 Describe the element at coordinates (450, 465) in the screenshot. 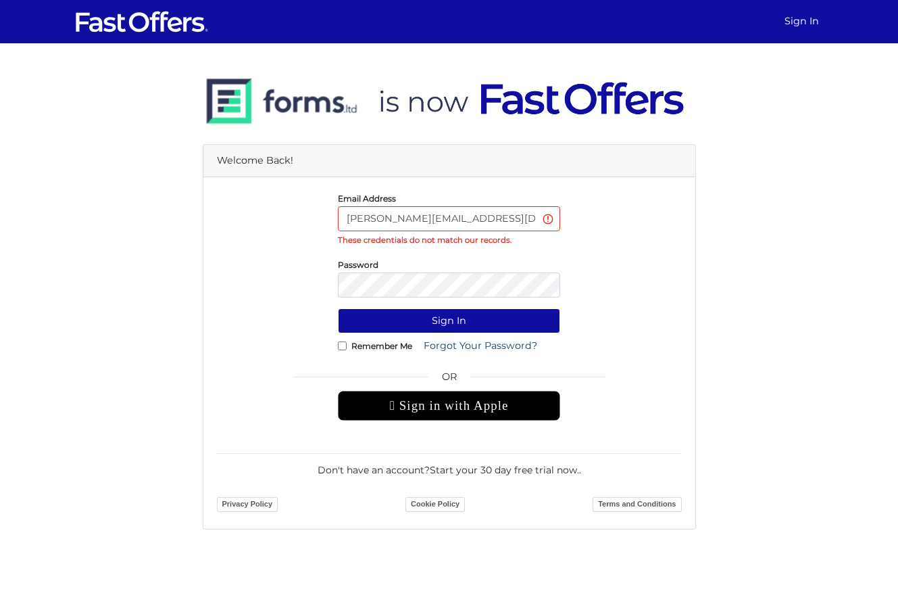

I see `div: Don't have an account? .` at that location.